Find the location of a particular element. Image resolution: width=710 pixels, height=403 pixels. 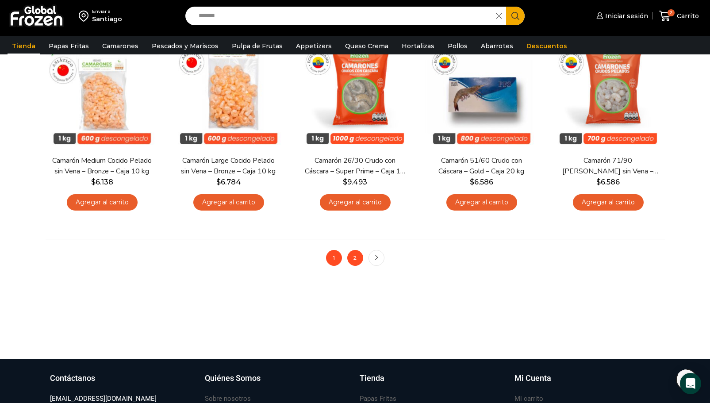

h3: Quiénes Somos is located at coordinates (233, 378).